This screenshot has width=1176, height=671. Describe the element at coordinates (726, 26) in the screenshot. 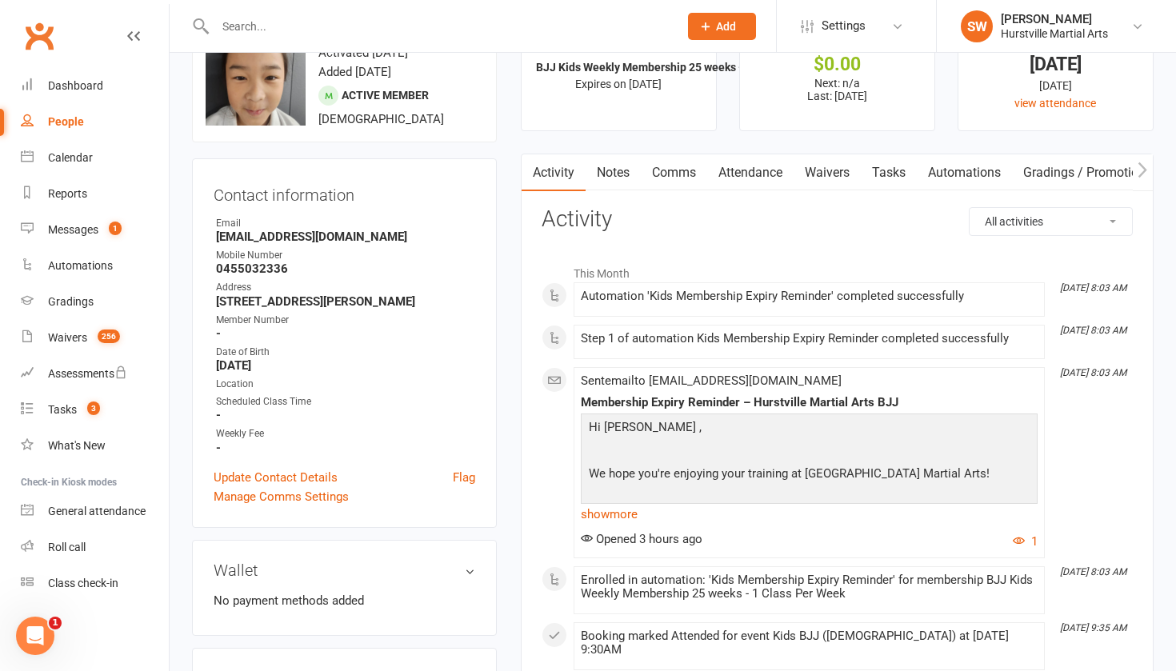

I see `span: Add` at that location.